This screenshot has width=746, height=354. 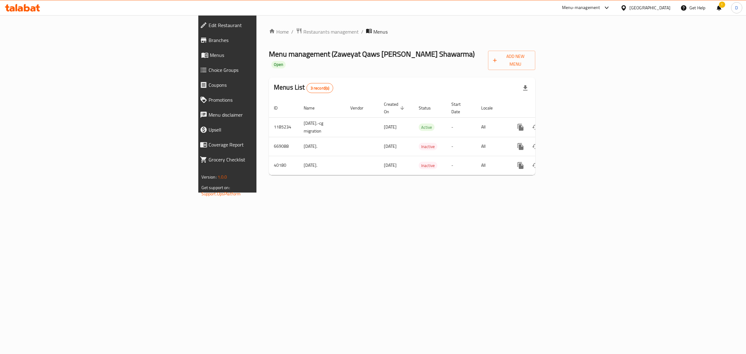 I want to click on div: Active, so click(x=426, y=127).